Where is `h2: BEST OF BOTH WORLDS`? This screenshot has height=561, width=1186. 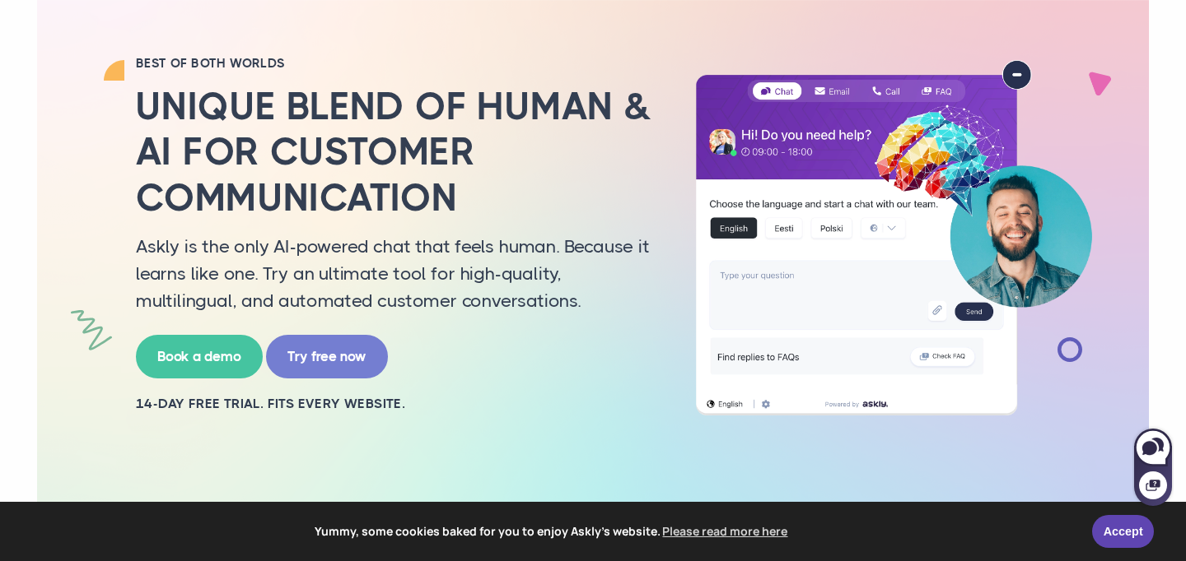
h2: BEST OF BOTH WORLDS is located at coordinates (395, 63).